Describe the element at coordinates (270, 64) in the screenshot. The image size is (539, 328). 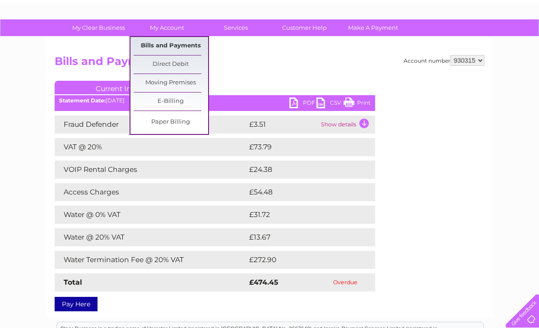
I see `h2: Bills and Payments` at that location.